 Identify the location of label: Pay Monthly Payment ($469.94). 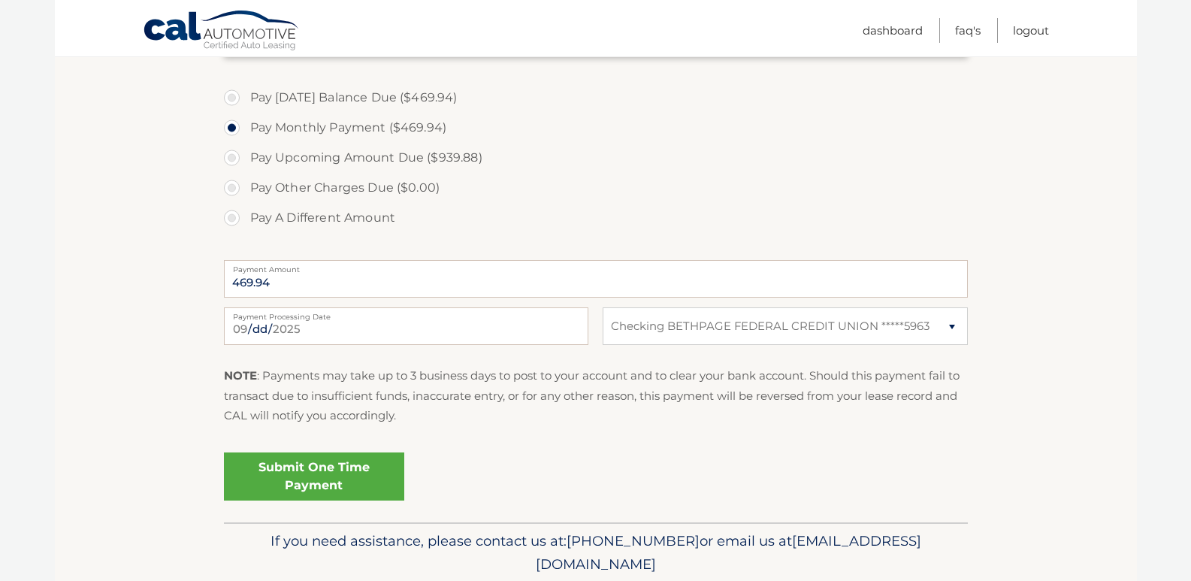
(596, 128).